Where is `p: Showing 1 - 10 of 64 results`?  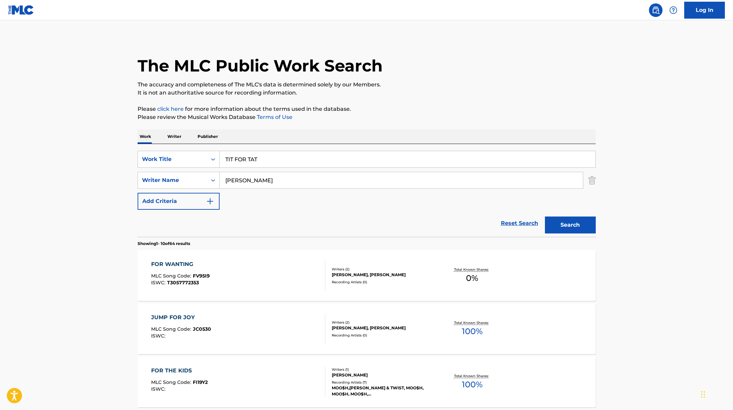 p: Showing 1 - 10 of 64 results is located at coordinates (164, 244).